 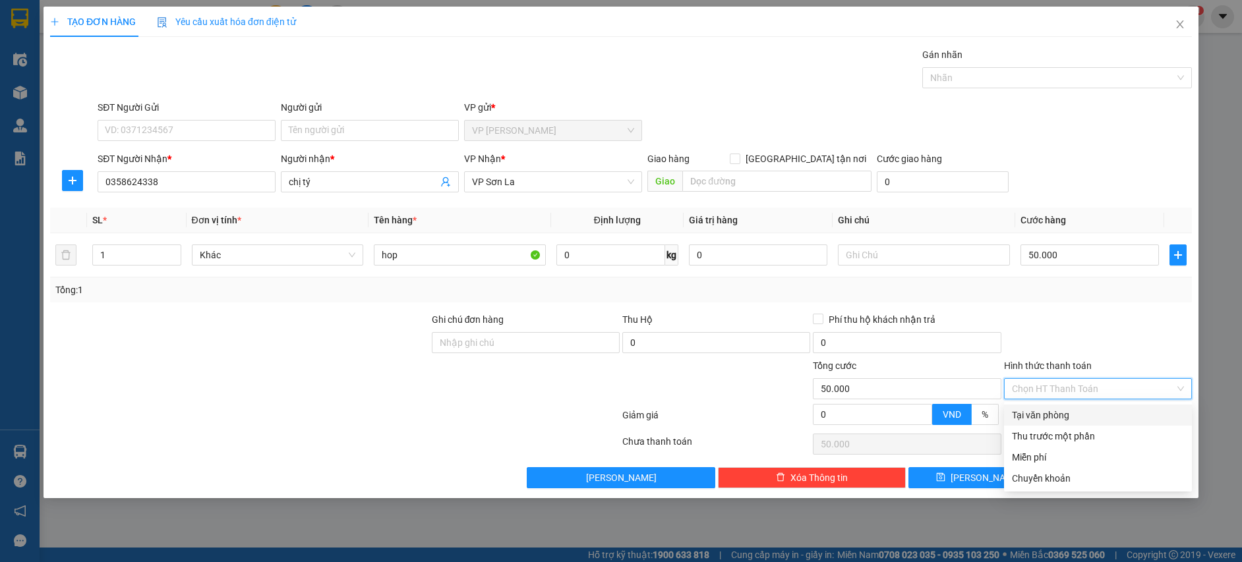 I want to click on span: VP Nhận, so click(x=482, y=159).